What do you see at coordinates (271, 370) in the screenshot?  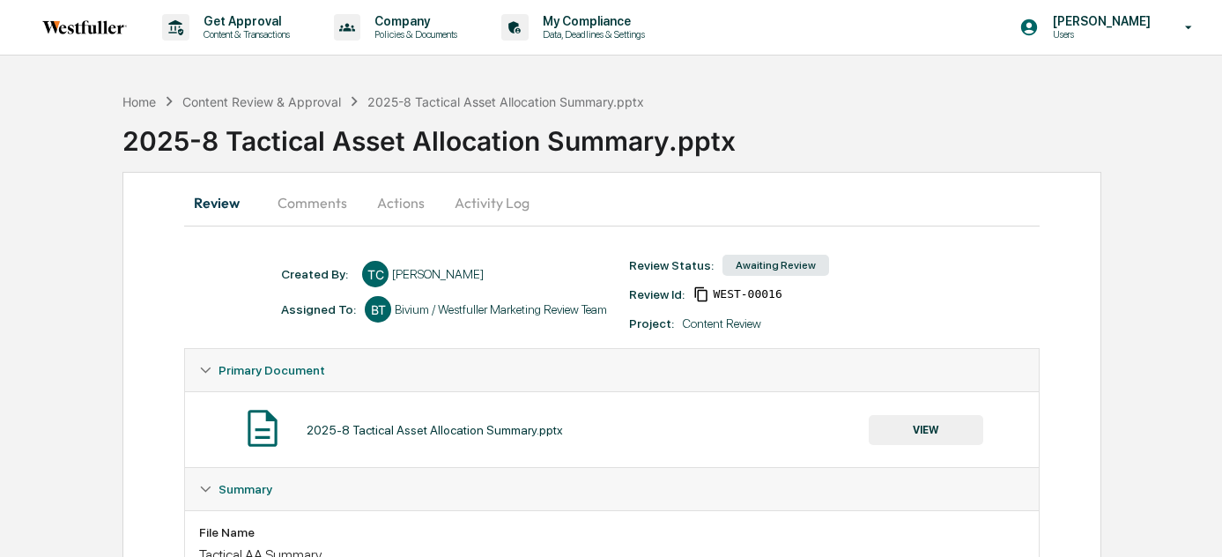 I see `span: Primary Document` at bounding box center [271, 370].